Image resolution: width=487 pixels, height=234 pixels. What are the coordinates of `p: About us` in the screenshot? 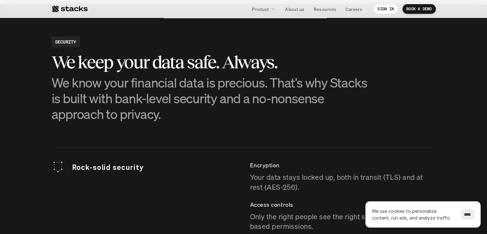 It's located at (294, 9).